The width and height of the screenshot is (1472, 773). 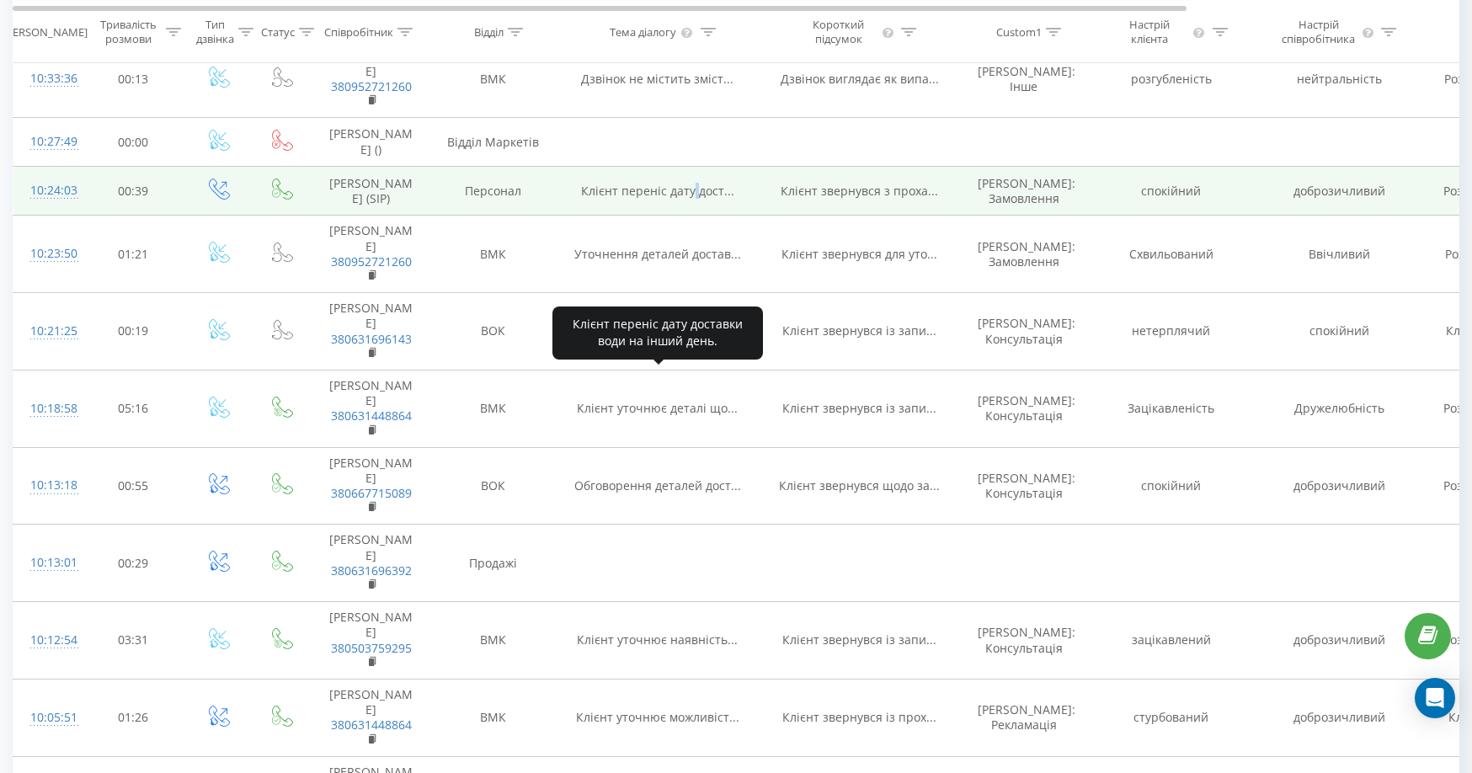 What do you see at coordinates (133, 332) in the screenshot?
I see `td: 00:19` at bounding box center [133, 332].